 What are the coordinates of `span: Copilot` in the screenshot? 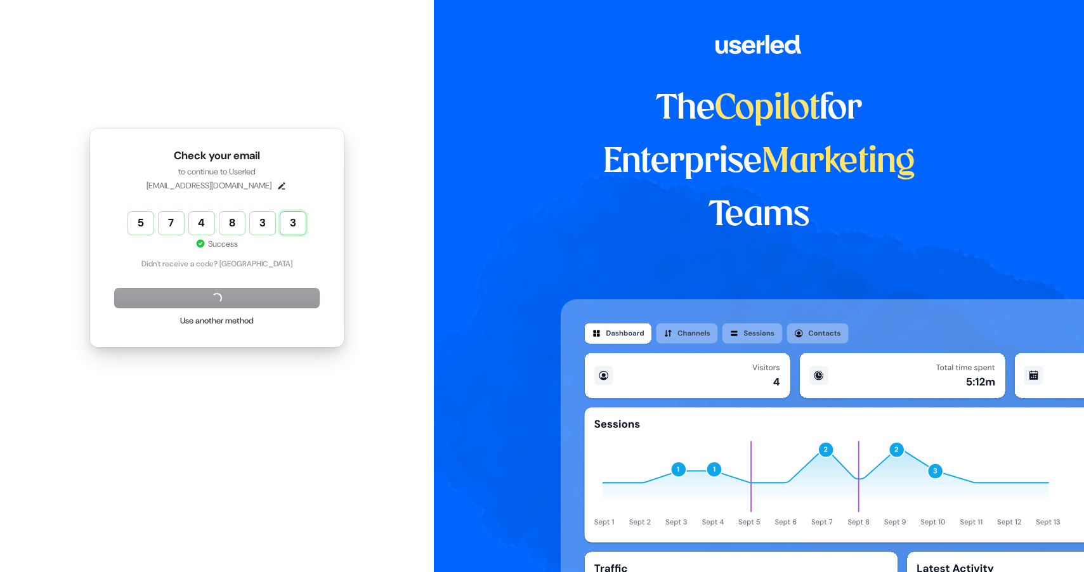 It's located at (767, 109).